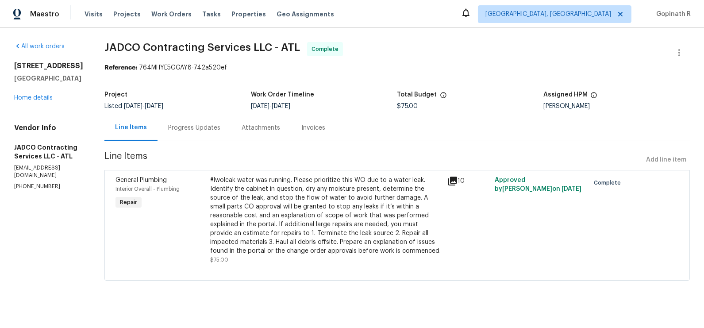 This screenshot has width=704, height=328. I want to click on div: #lwoleak water was running. Please prioritize this WO due to a water leak. Identify the cabinet i..., so click(326, 215).